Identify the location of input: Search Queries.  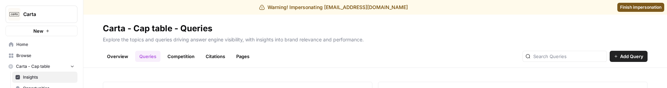
(568, 56).